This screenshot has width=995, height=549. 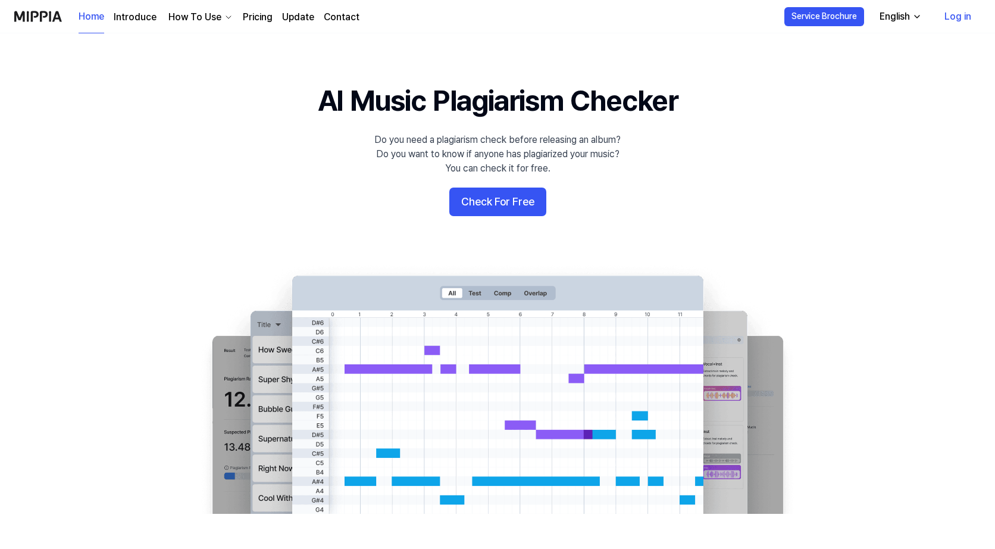 What do you see at coordinates (824, 17) in the screenshot?
I see `button: Service Brochure` at bounding box center [824, 17].